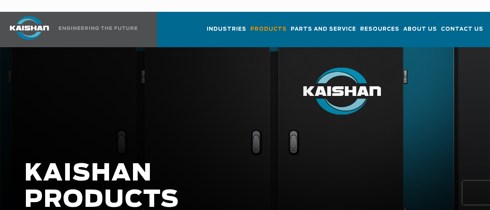 The image size is (490, 210). I want to click on span: Resources, so click(380, 29).